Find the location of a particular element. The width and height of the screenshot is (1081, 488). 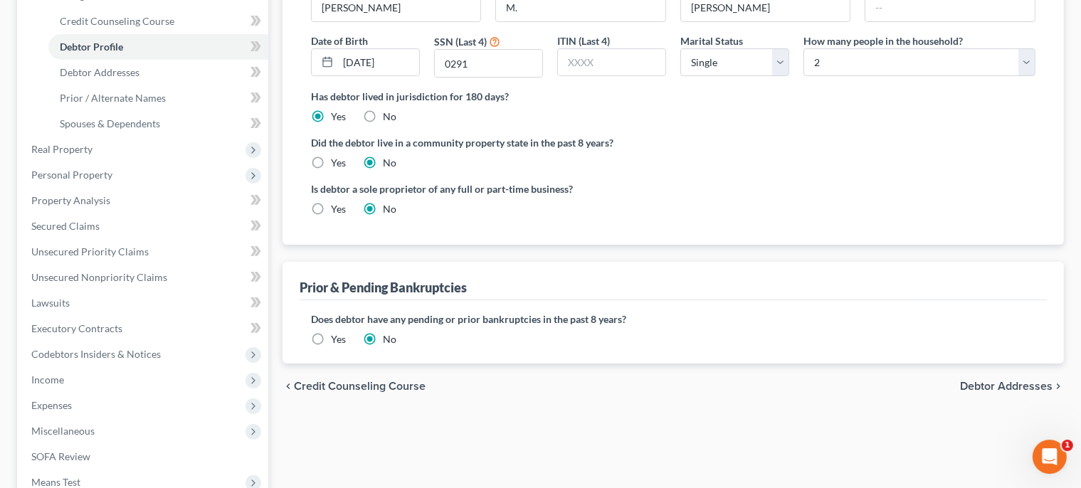

a: Credit Counseling Course is located at coordinates (158, 21).